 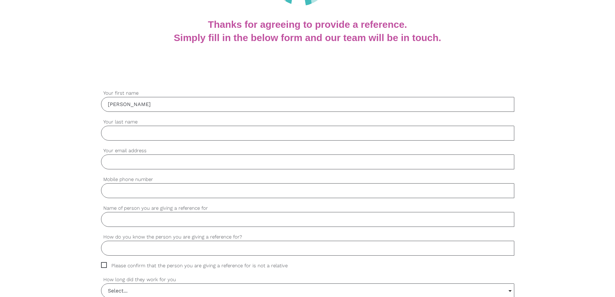 I want to click on span: Please confirm that the person you are giving a reference for is not a relative, so click(x=201, y=265).